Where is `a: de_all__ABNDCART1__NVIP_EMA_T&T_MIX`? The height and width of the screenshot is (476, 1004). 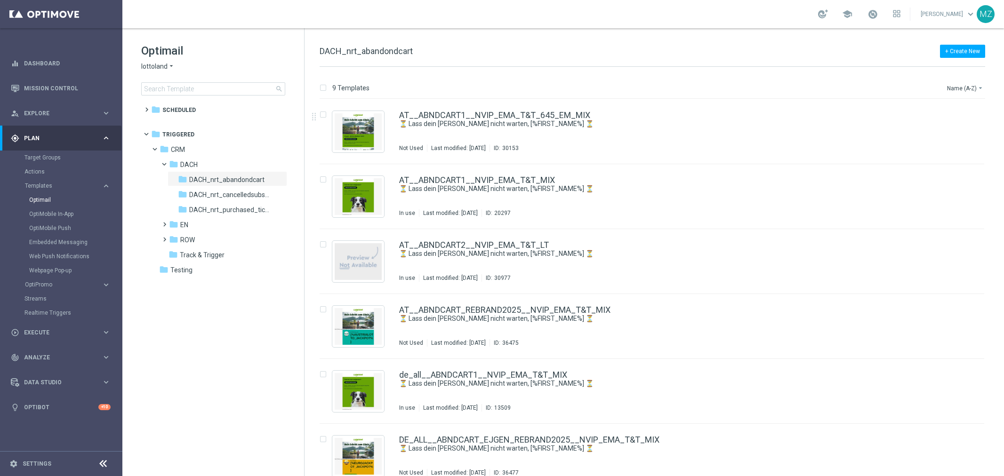
a: de_all__ABNDCART1__NVIP_EMA_T&T_MIX is located at coordinates (483, 375).